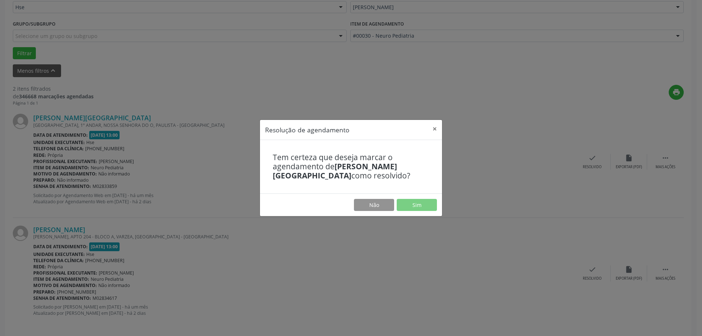 The image size is (702, 336). I want to click on button: Close, so click(435, 129).